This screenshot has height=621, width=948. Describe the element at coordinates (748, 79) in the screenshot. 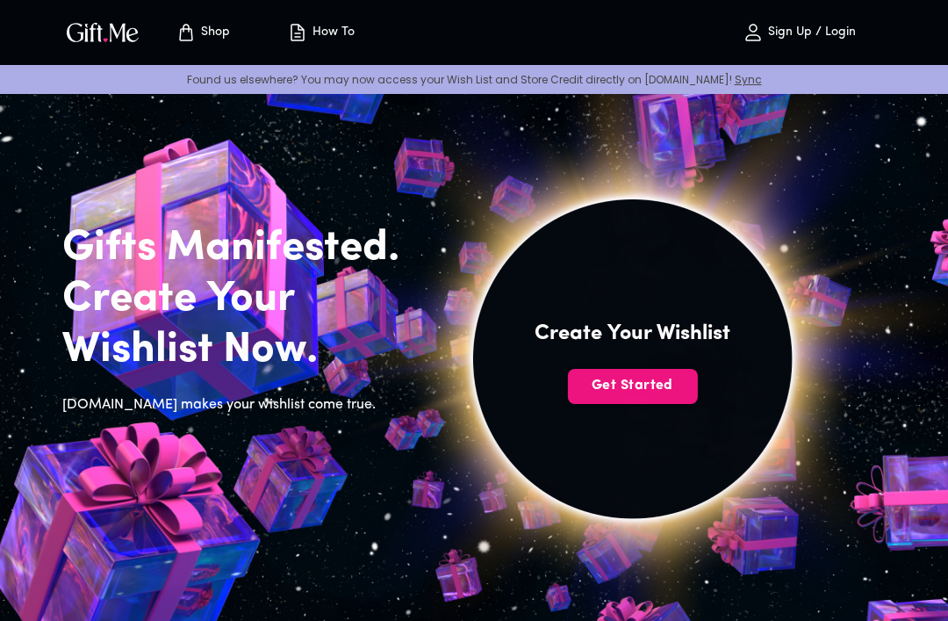

I see `a: Sync` at that location.